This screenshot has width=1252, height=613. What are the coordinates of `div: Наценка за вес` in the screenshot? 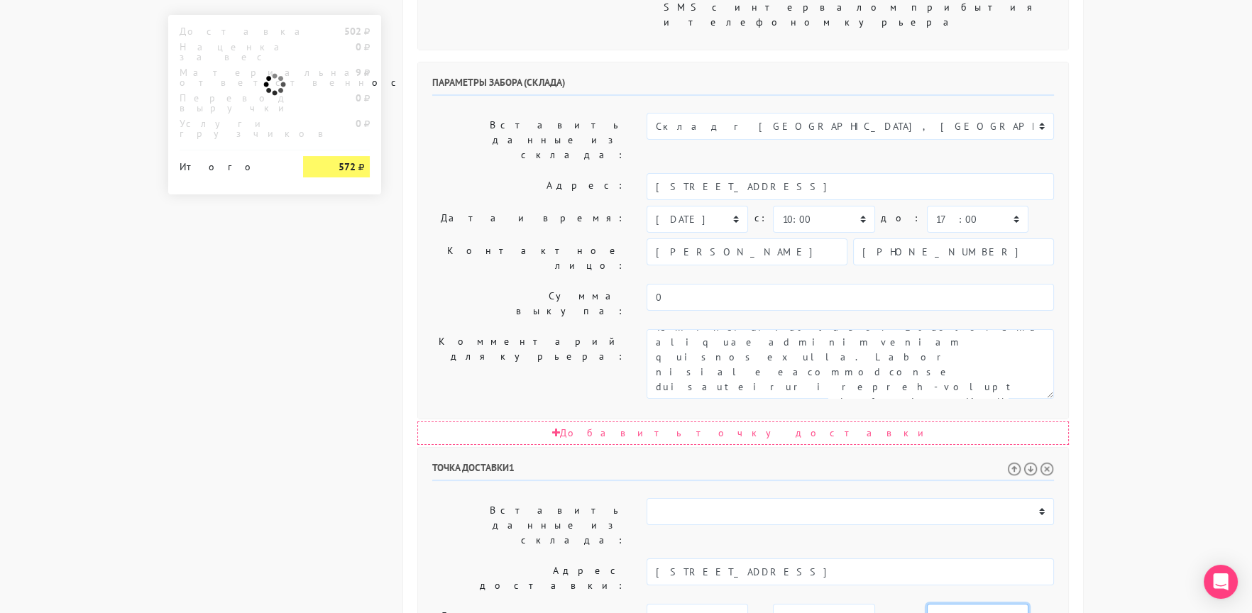 It's located at (231, 52).